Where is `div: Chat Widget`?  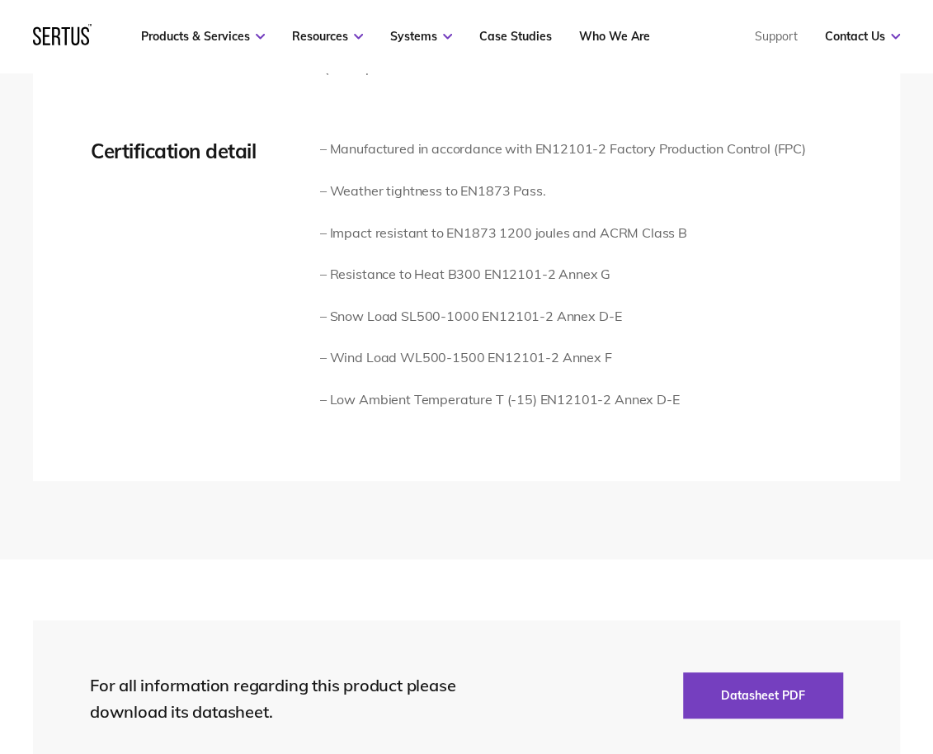
div: Chat Widget is located at coordinates (784, 658).